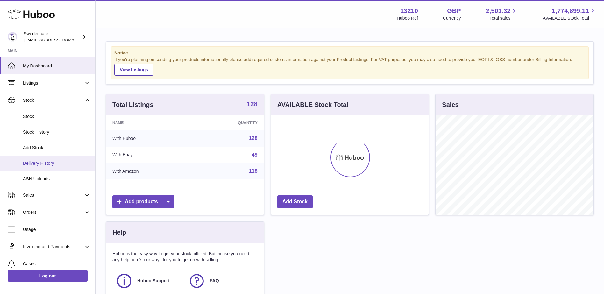 The height and width of the screenshot is (294, 604). I want to click on img: gemma.horsfield@swedencare.co.uk, so click(12, 37).